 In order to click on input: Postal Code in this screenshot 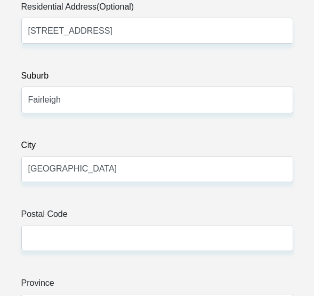, I will do `click(157, 238)`.